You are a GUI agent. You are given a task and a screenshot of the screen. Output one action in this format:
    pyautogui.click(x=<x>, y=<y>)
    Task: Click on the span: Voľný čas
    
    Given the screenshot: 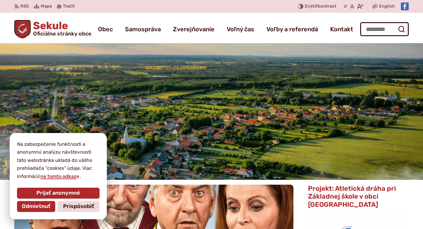 What is the action you would take?
    pyautogui.click(x=240, y=29)
    